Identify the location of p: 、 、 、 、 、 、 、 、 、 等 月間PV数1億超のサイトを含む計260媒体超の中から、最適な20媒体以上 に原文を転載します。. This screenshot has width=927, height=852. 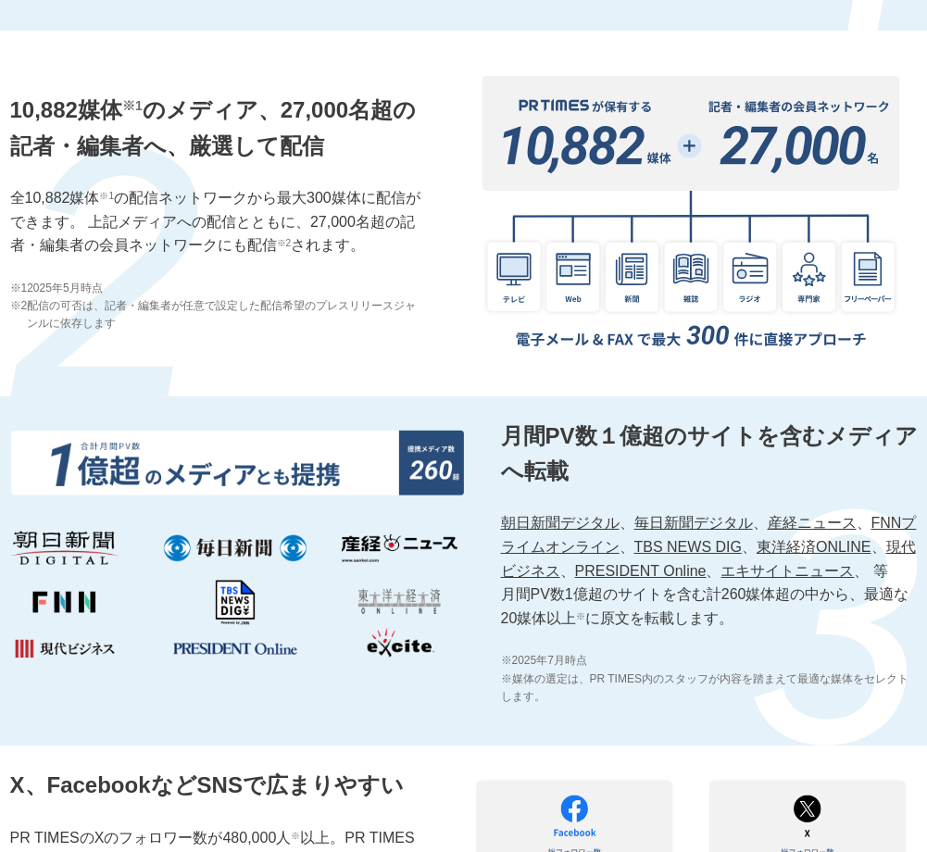
(709, 570).